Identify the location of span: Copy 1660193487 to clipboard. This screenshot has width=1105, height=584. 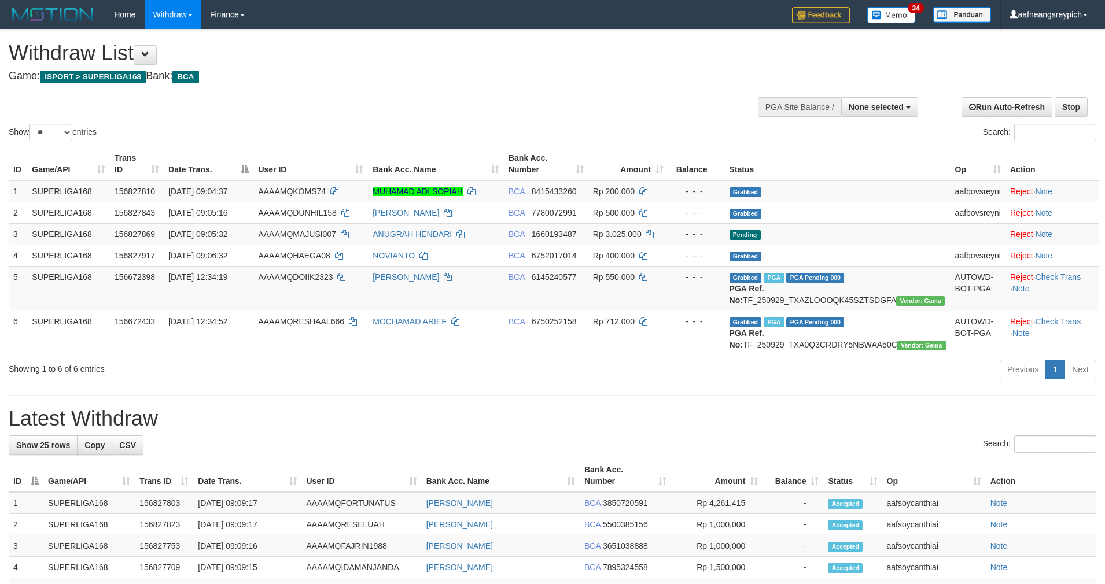
(554, 234).